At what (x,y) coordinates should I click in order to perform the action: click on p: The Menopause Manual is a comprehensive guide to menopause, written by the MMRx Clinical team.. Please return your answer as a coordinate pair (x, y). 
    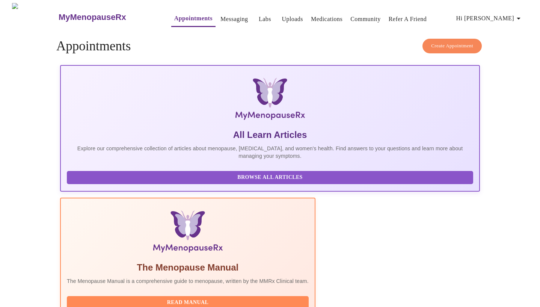
    Looking at the image, I should click on (188, 281).